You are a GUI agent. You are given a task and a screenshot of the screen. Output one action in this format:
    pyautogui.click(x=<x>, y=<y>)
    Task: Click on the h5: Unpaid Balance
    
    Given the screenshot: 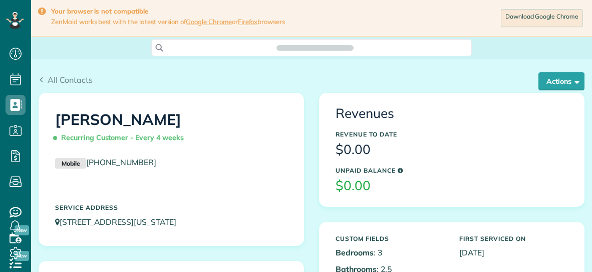 What is the action you would take?
    pyautogui.click(x=452, y=170)
    